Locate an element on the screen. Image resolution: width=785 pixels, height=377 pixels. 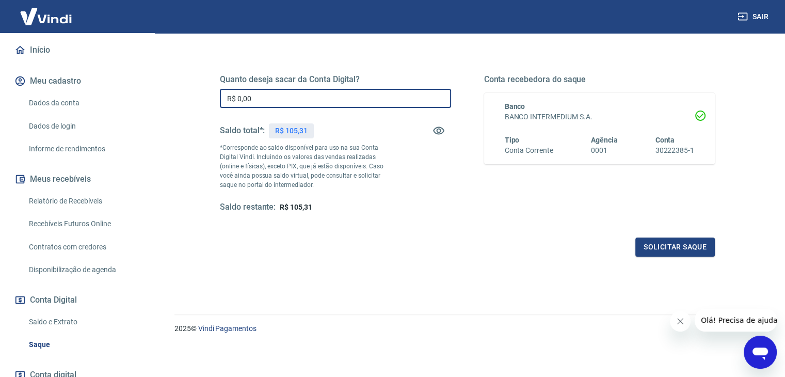
a: Recebíveis Futuros Online is located at coordinates (83, 224).